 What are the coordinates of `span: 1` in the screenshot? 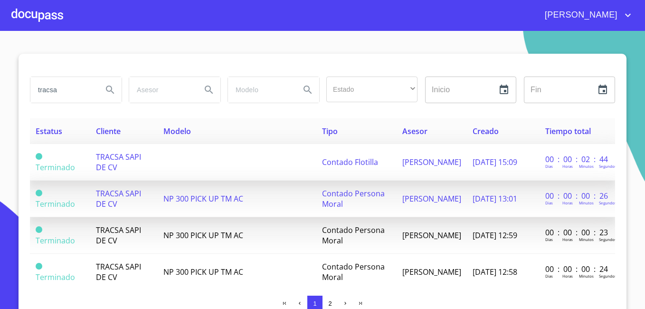 It's located at (314, 303).